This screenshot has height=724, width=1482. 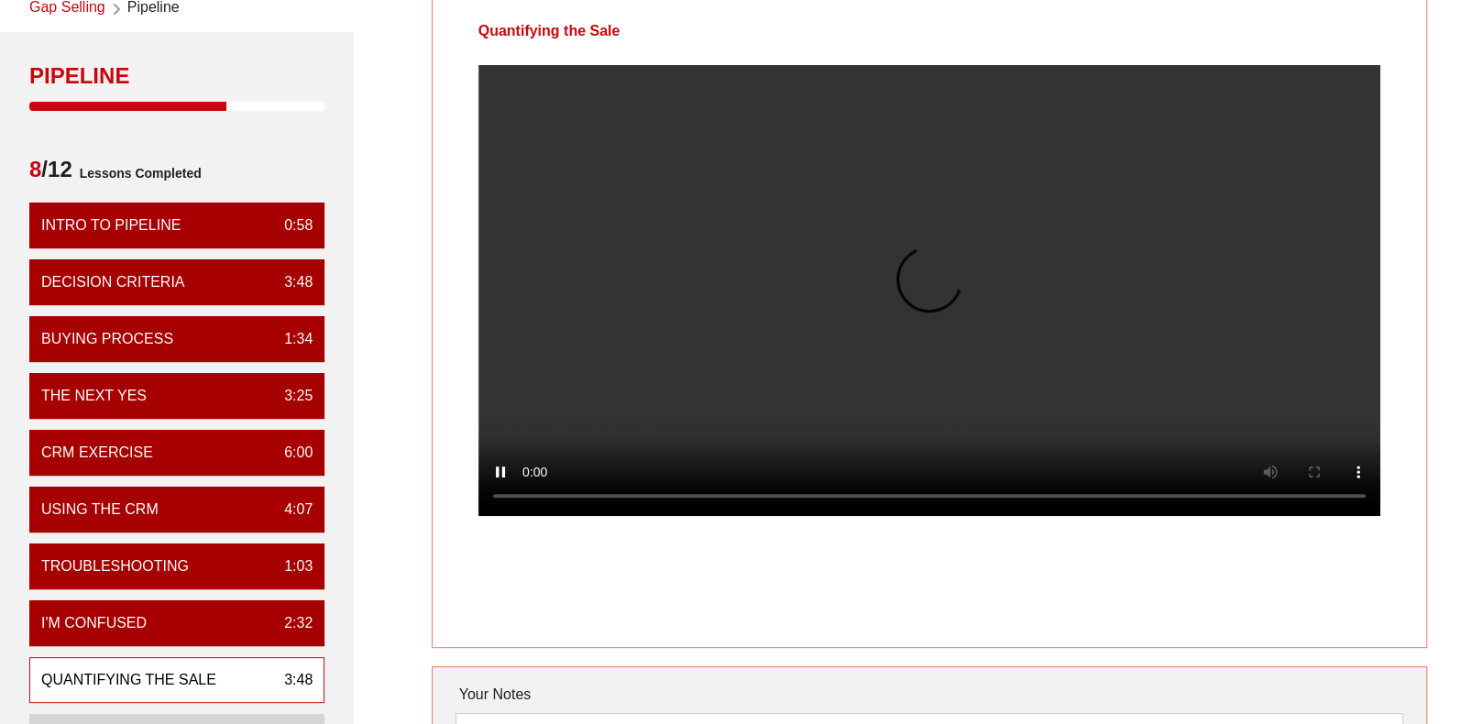 What do you see at coordinates (111, 225) in the screenshot?
I see `div: Intro to pipeline` at bounding box center [111, 225].